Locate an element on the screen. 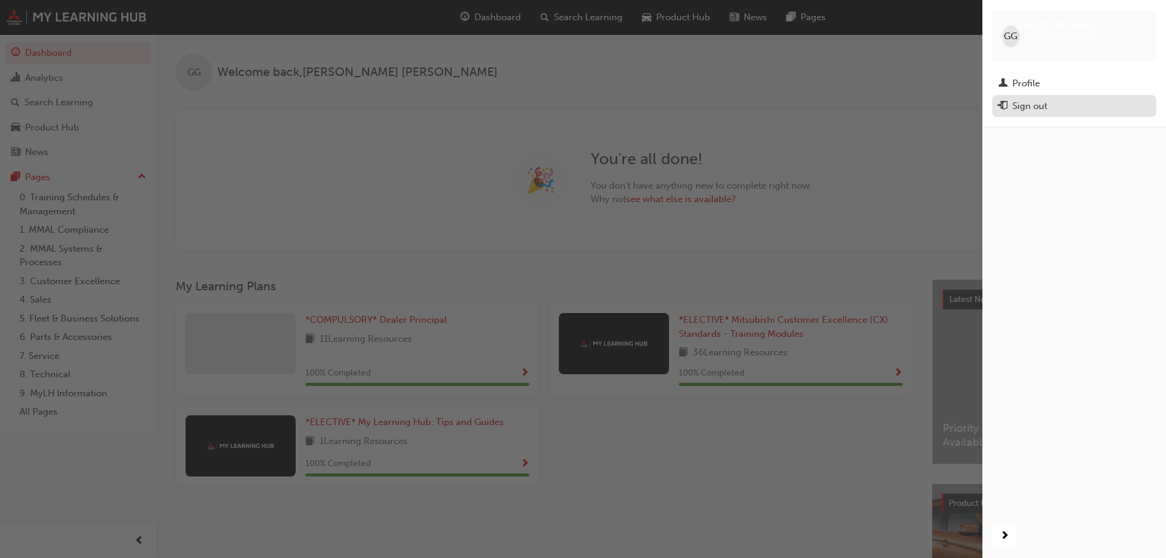 This screenshot has height=558, width=1166. span: next-icon is located at coordinates (1005, 536).